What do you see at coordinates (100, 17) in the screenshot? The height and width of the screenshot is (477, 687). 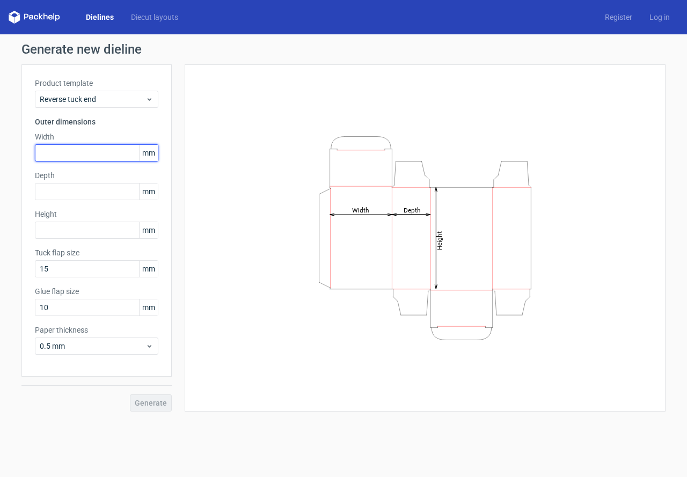 I see `a: Dielines` at bounding box center [100, 17].